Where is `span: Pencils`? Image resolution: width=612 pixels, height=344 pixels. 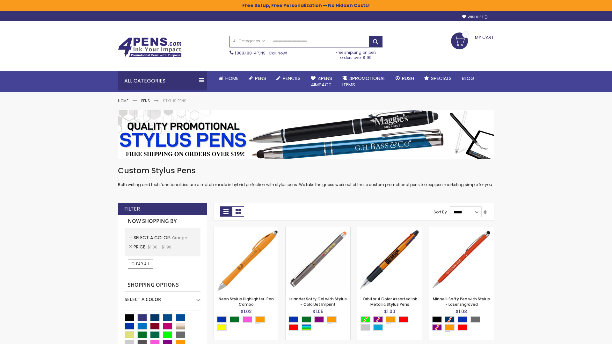 span: Pencils is located at coordinates (291, 78).